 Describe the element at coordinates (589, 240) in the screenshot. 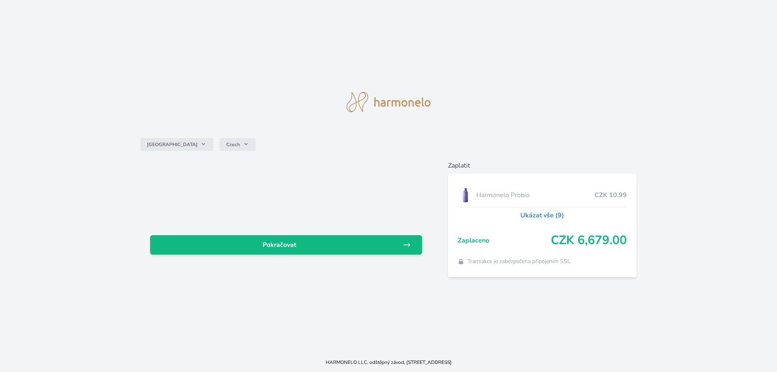

I see `span: CZK 6,679.00` at that location.